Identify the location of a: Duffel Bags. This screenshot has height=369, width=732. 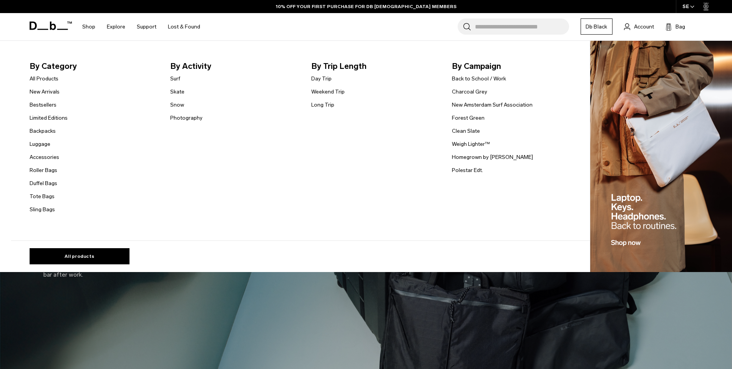
(43, 183).